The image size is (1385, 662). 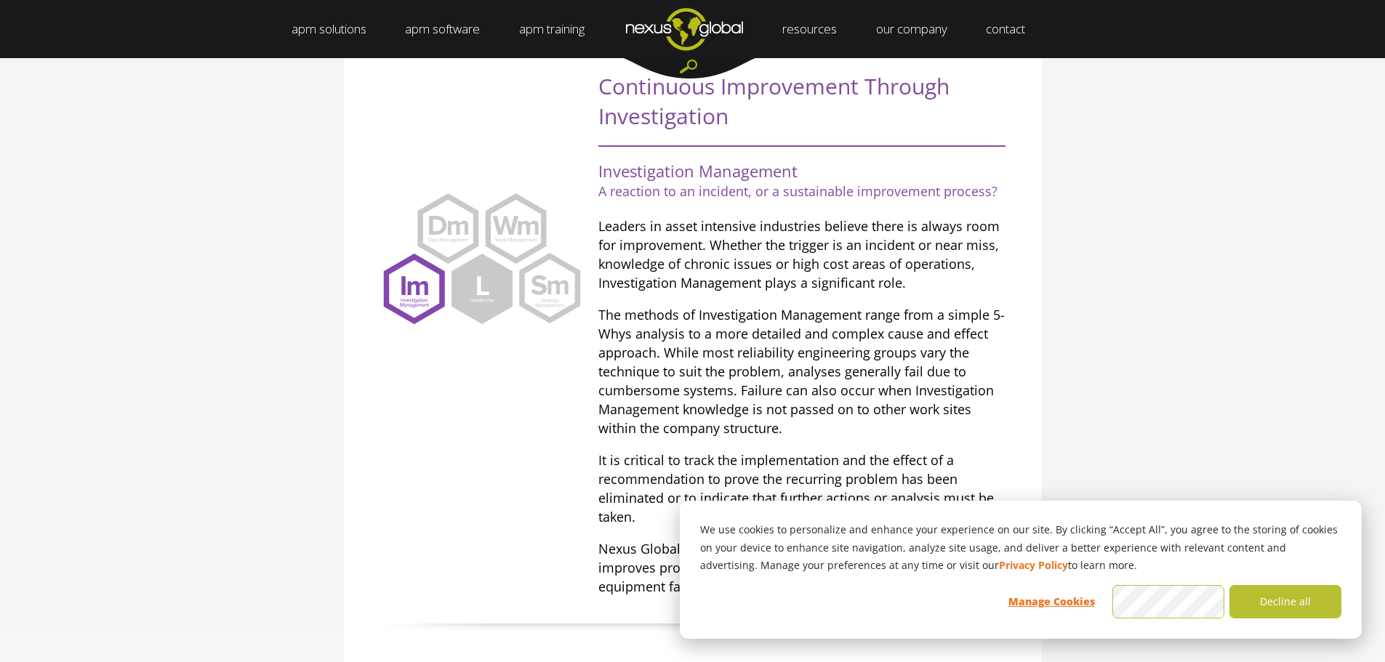 I want to click on button: Decline all, so click(x=1285, y=602).